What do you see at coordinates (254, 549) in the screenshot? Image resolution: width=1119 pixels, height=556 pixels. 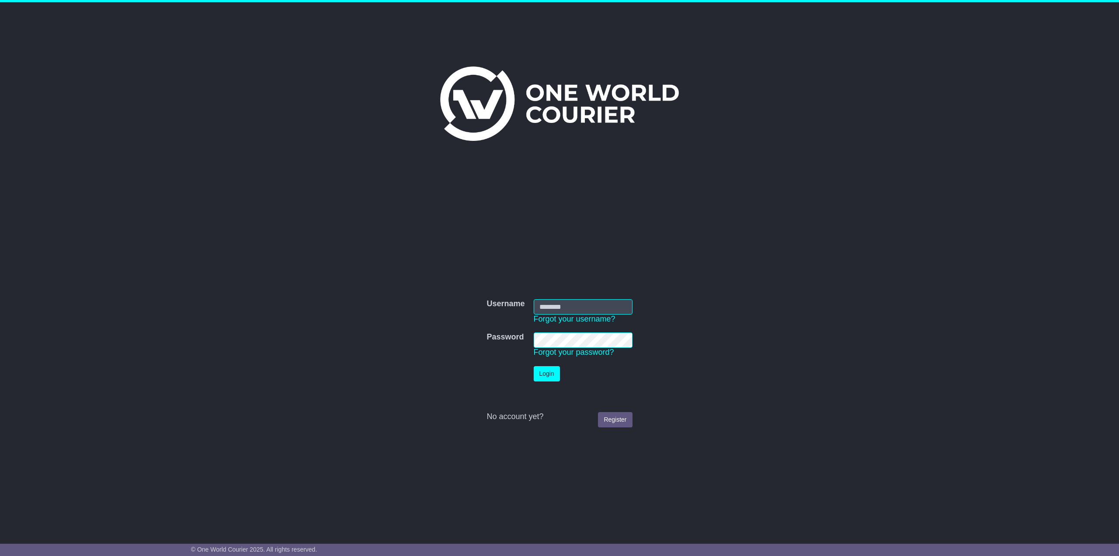 I see `span: © One World Courier 2025. All rights reserved.` at bounding box center [254, 549].